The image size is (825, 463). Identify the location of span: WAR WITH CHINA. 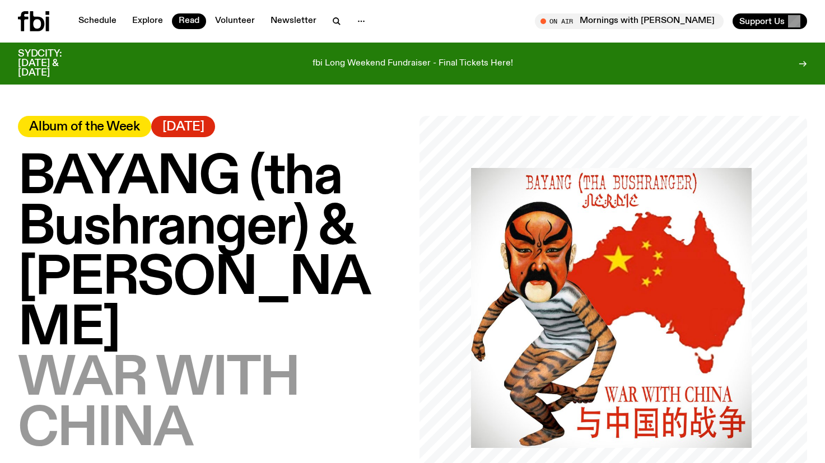
(158, 405).